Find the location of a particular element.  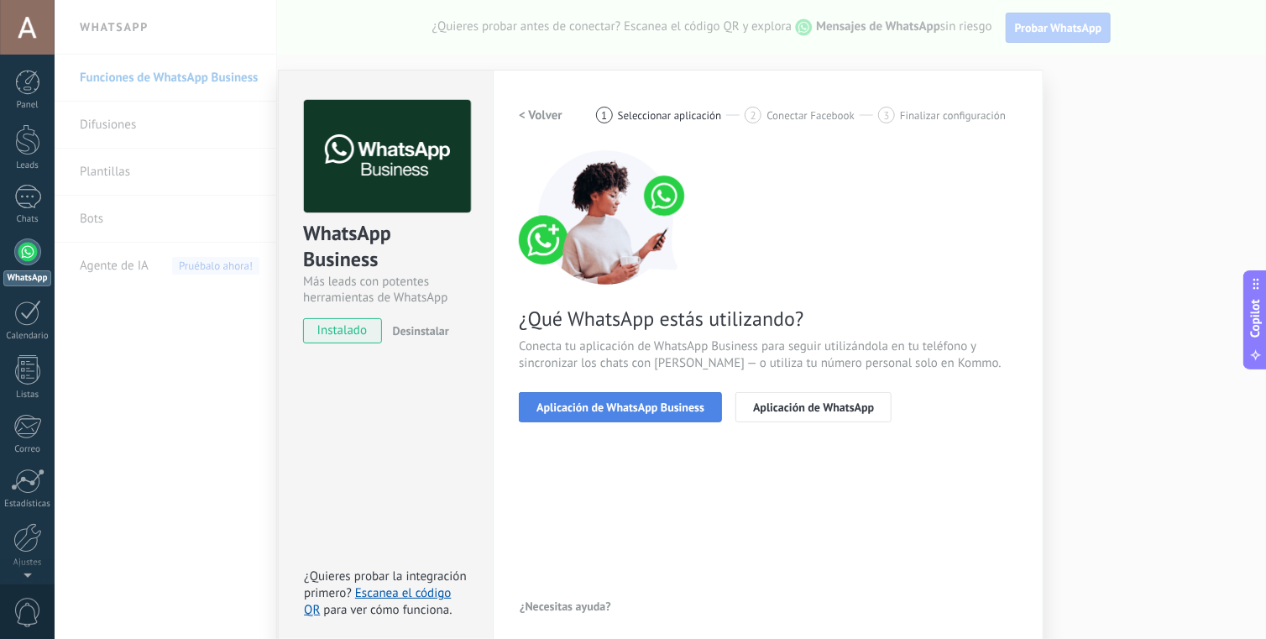

button: Aplicación de WhatsApp Business is located at coordinates (620, 407).